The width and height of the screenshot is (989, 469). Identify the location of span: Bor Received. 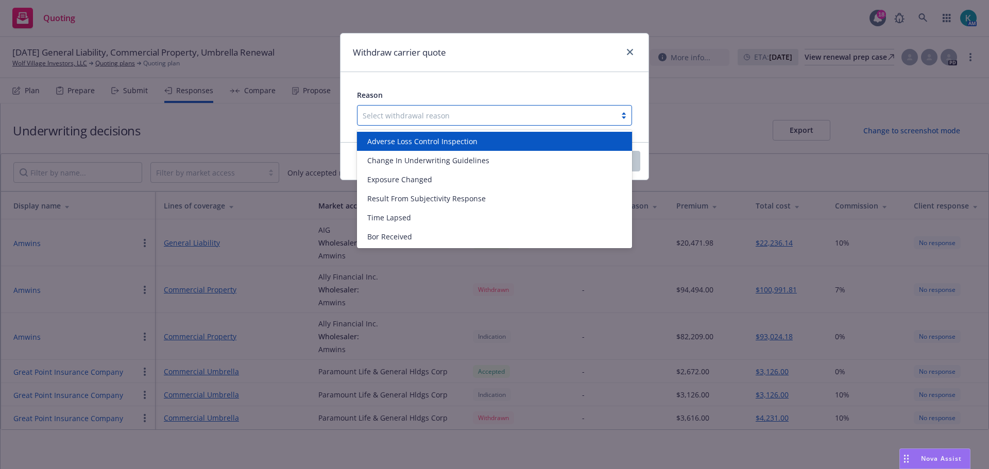
(390, 237).